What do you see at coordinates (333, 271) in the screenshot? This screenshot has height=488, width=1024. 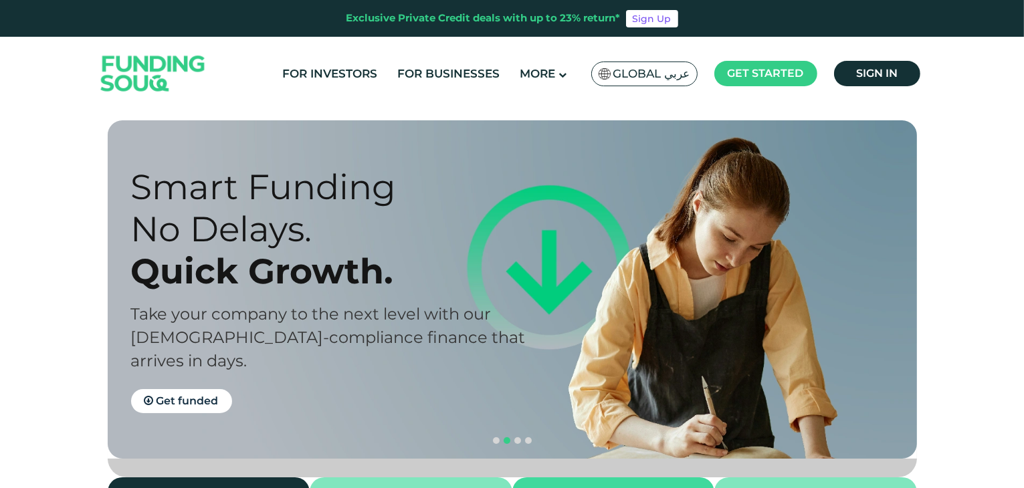 I see `div: Quick Growth.` at bounding box center [333, 271].